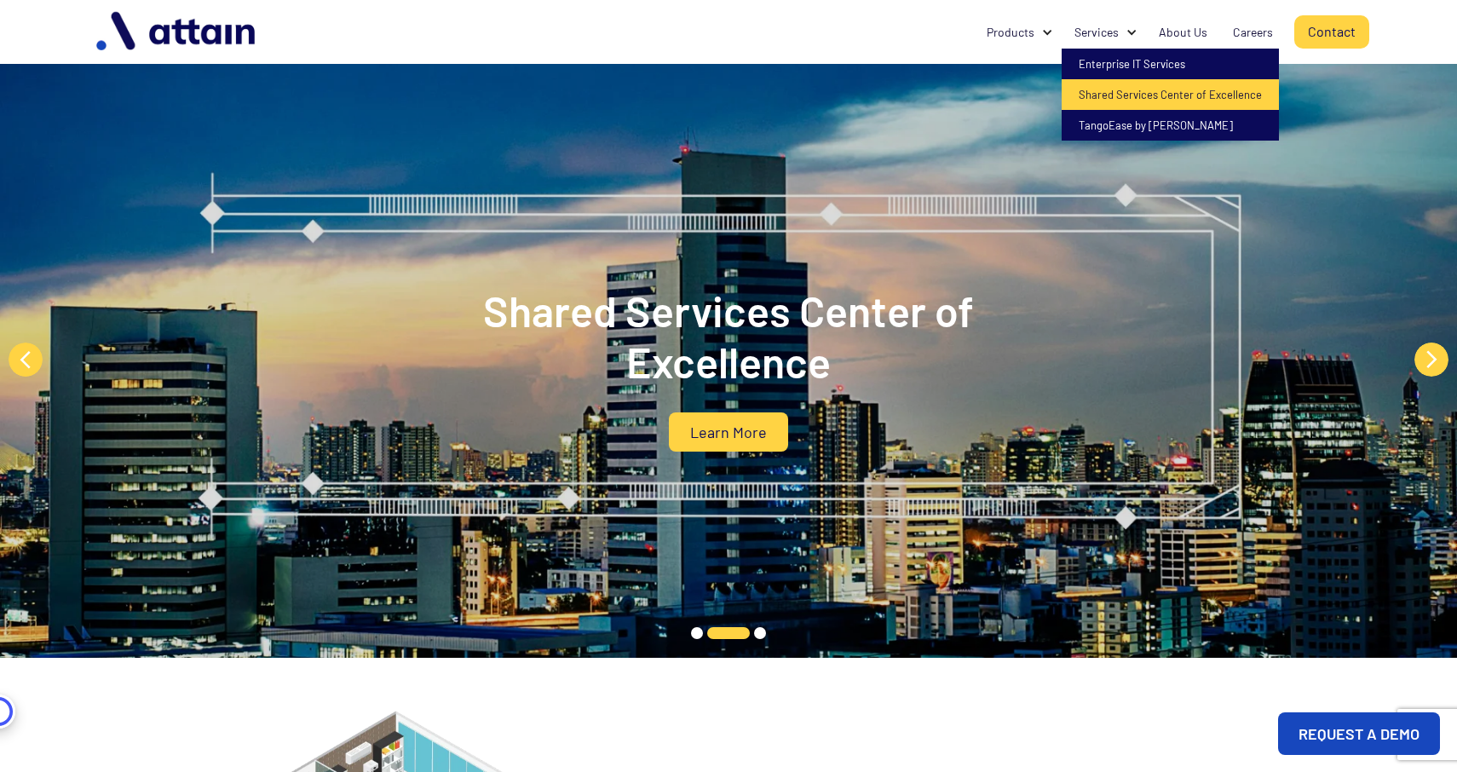 This screenshot has width=1457, height=772. What do you see at coordinates (177, 32) in the screenshot?
I see `img: logo` at bounding box center [177, 32].